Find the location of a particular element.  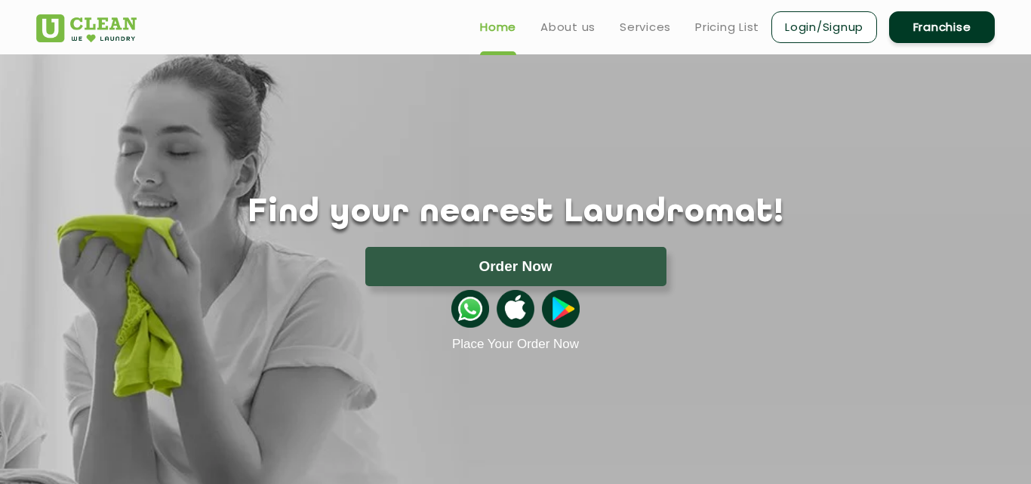

a: Franchise is located at coordinates (942, 27).